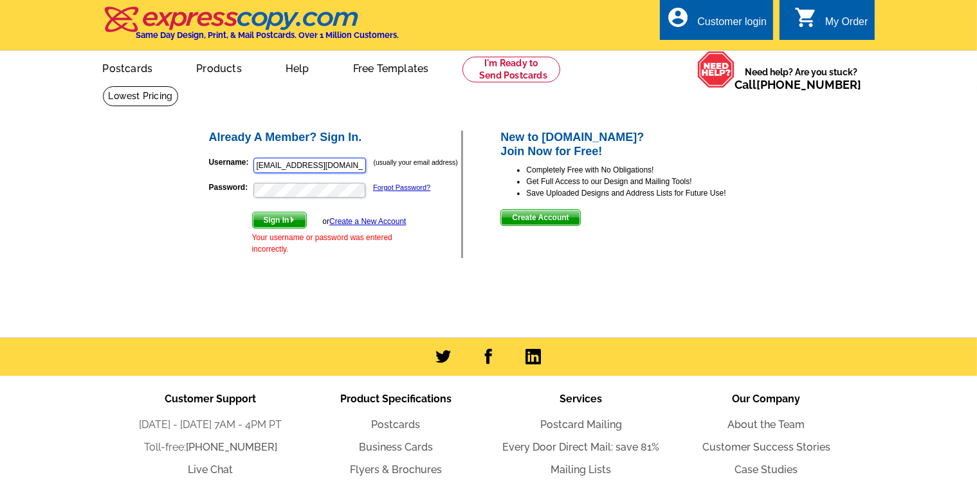 The width and height of the screenshot is (977, 486). What do you see at coordinates (396, 398) in the screenshot?
I see `span: Product Specifications` at bounding box center [396, 398].